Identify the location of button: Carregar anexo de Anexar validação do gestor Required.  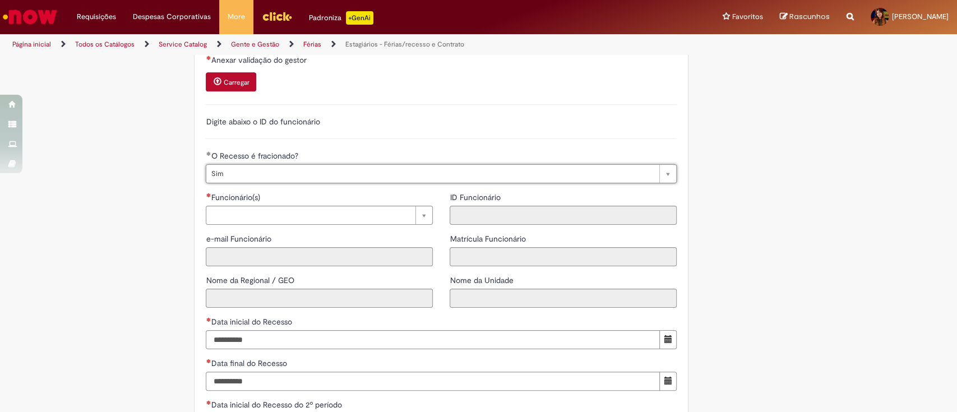
(231, 82).